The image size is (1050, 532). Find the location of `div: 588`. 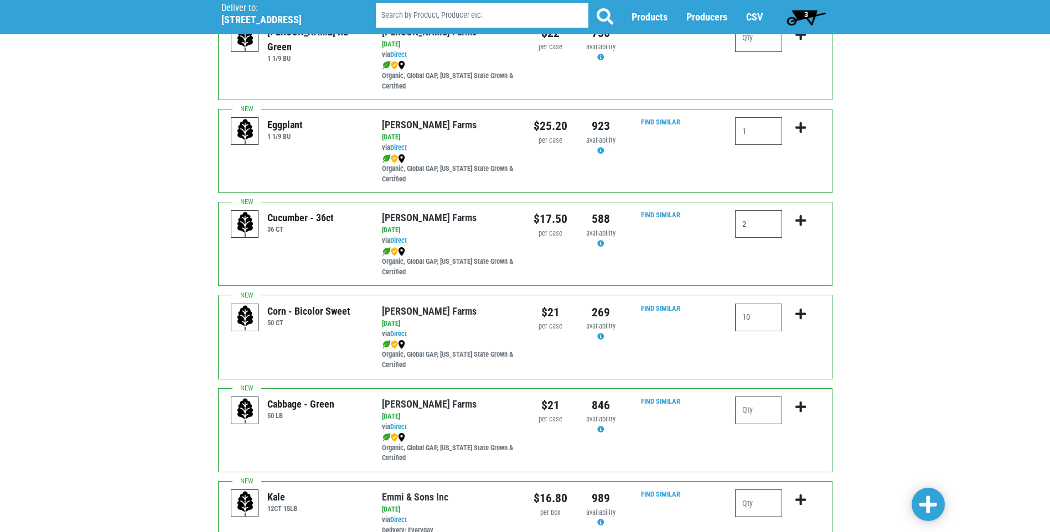

div: 588 is located at coordinates (600, 219).